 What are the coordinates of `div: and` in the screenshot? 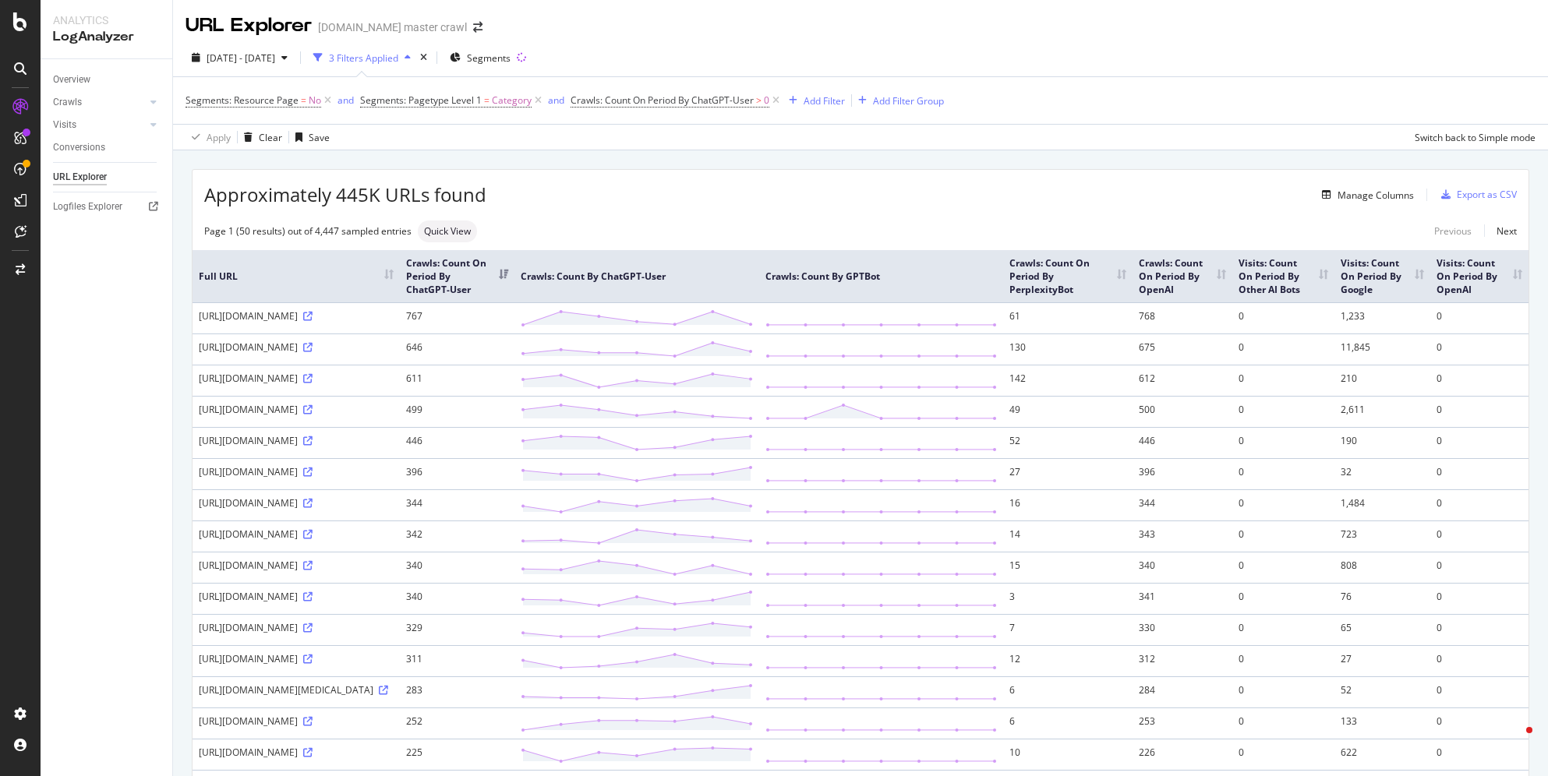 It's located at (345, 100).